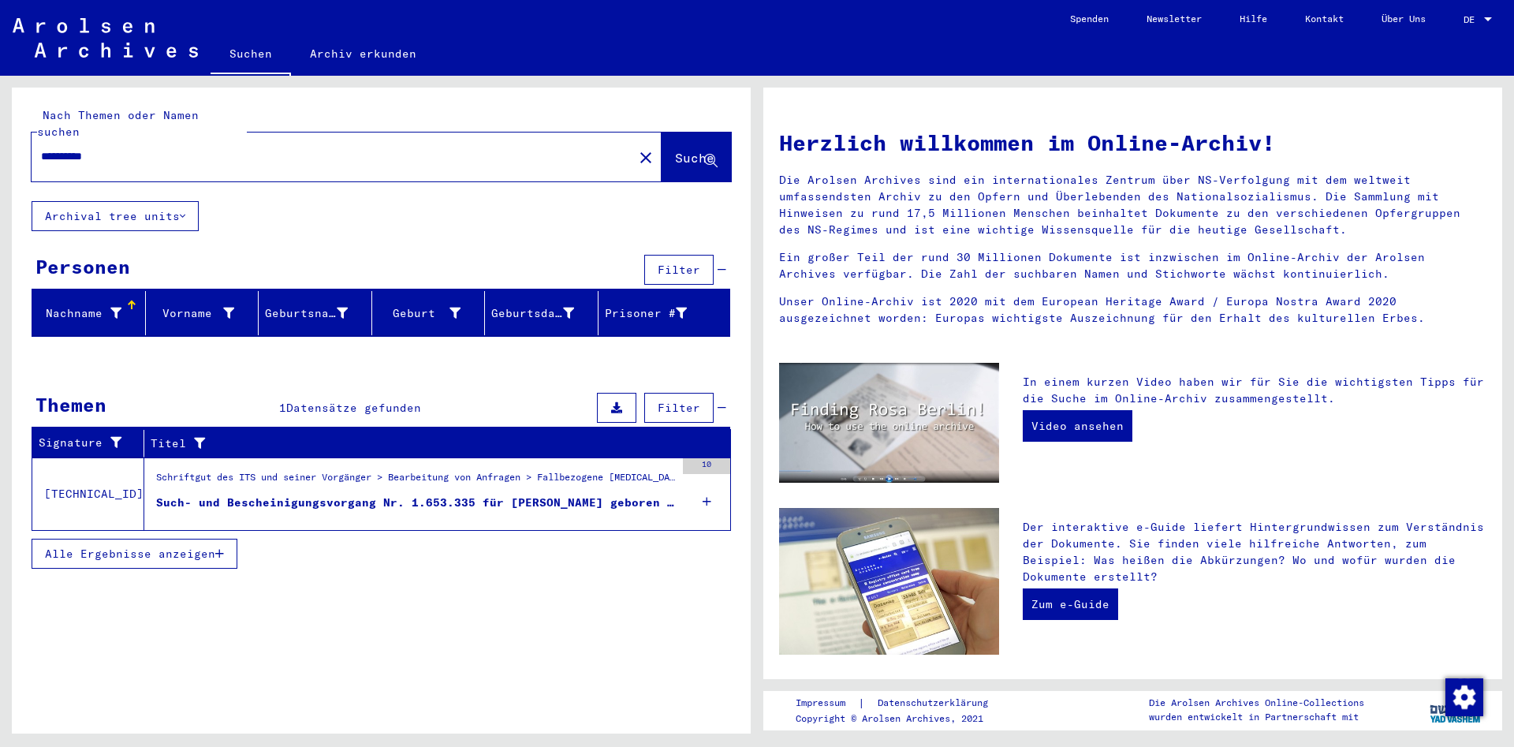 The width and height of the screenshot is (1514, 747). I want to click on mat-header-cell: Geburtsdatum, so click(542, 313).